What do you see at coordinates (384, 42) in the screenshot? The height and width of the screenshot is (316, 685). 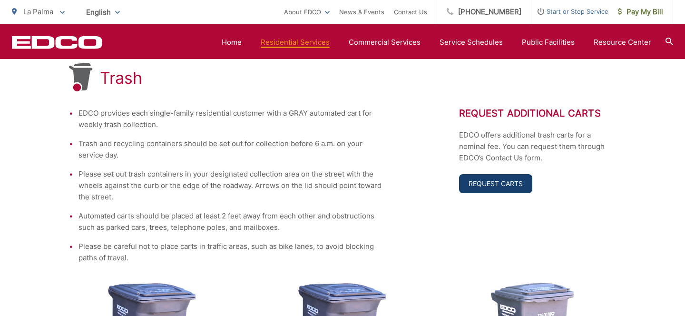 I see `a: Commercial Services` at bounding box center [384, 42].